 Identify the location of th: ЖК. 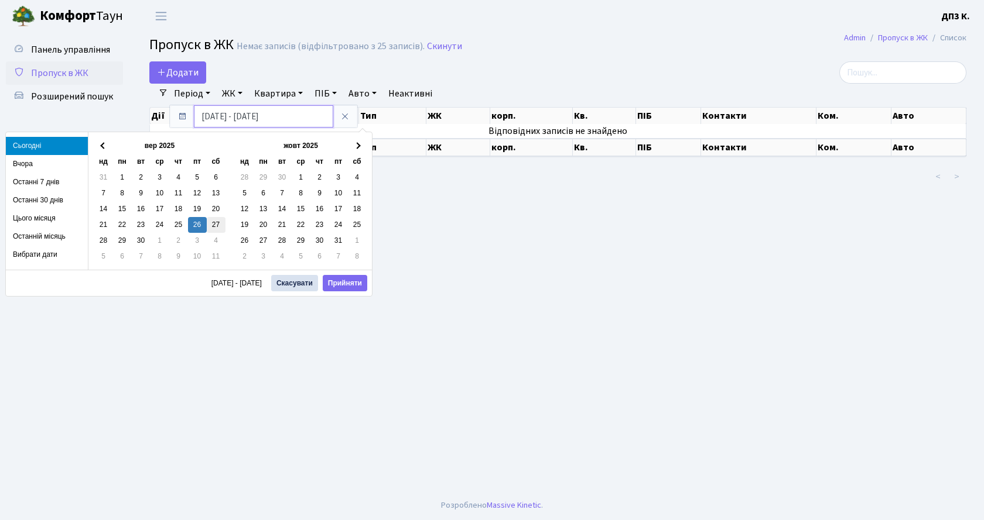
(458, 148).